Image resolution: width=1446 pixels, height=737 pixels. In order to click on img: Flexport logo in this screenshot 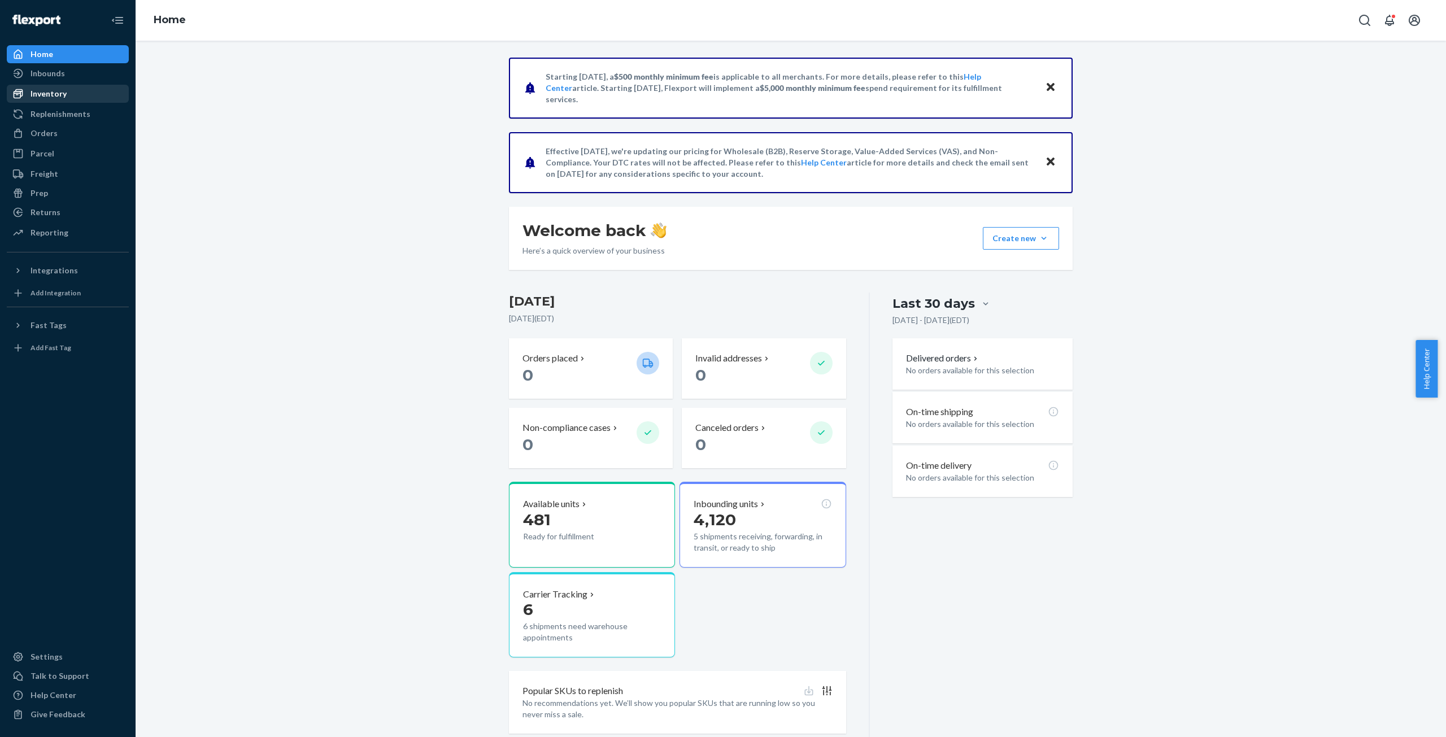, I will do `click(36, 20)`.